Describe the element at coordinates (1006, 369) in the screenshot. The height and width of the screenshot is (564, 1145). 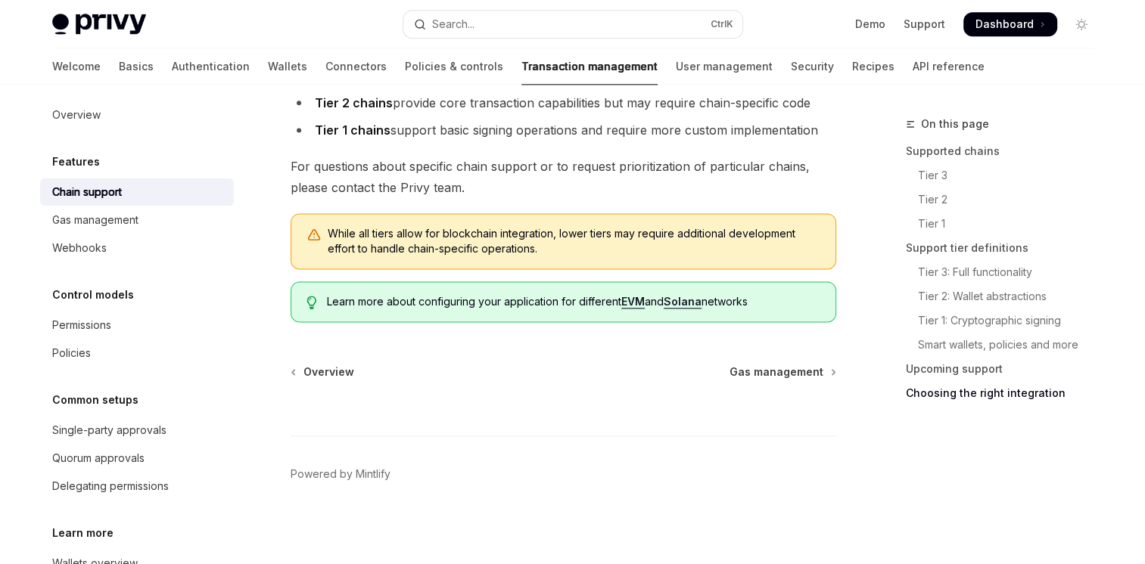
I see `a: Upcoming support` at that location.